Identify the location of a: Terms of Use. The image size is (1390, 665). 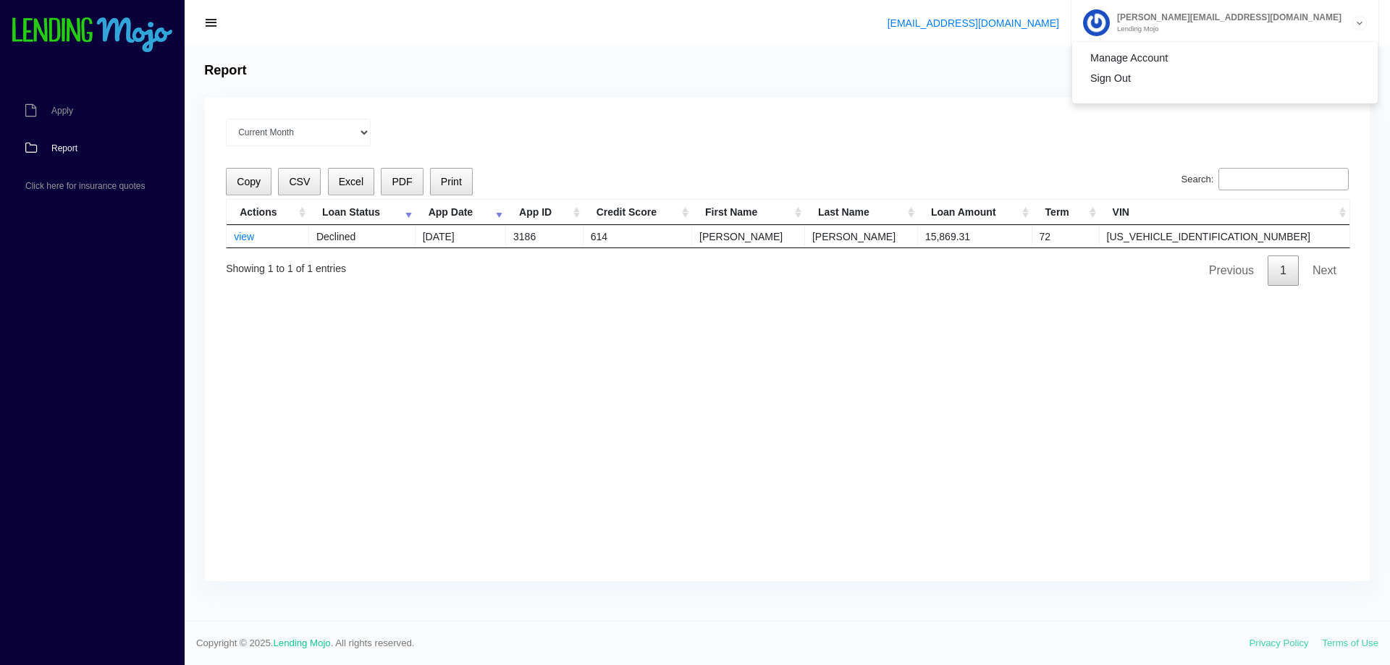
(1350, 643).